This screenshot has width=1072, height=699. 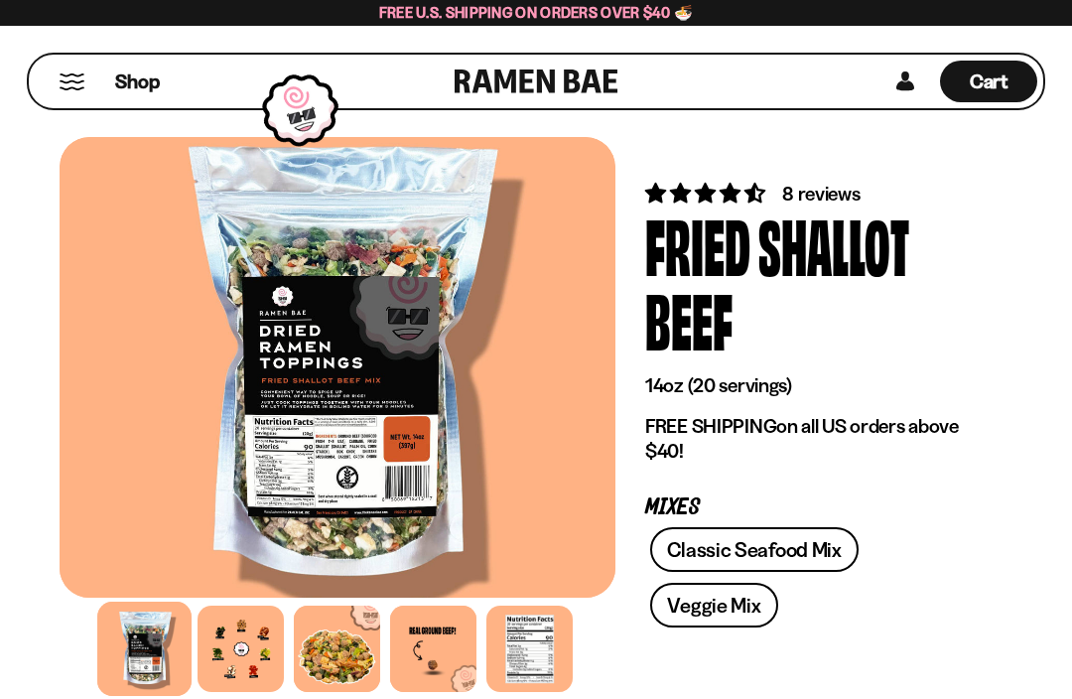 What do you see at coordinates (707, 193) in the screenshot?
I see `span: 4.62 stars` at bounding box center [707, 193].